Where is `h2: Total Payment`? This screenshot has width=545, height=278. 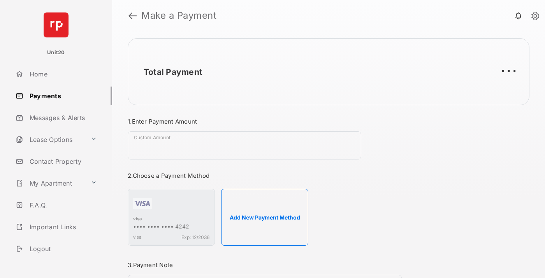 h2: Total Payment is located at coordinates (173, 72).